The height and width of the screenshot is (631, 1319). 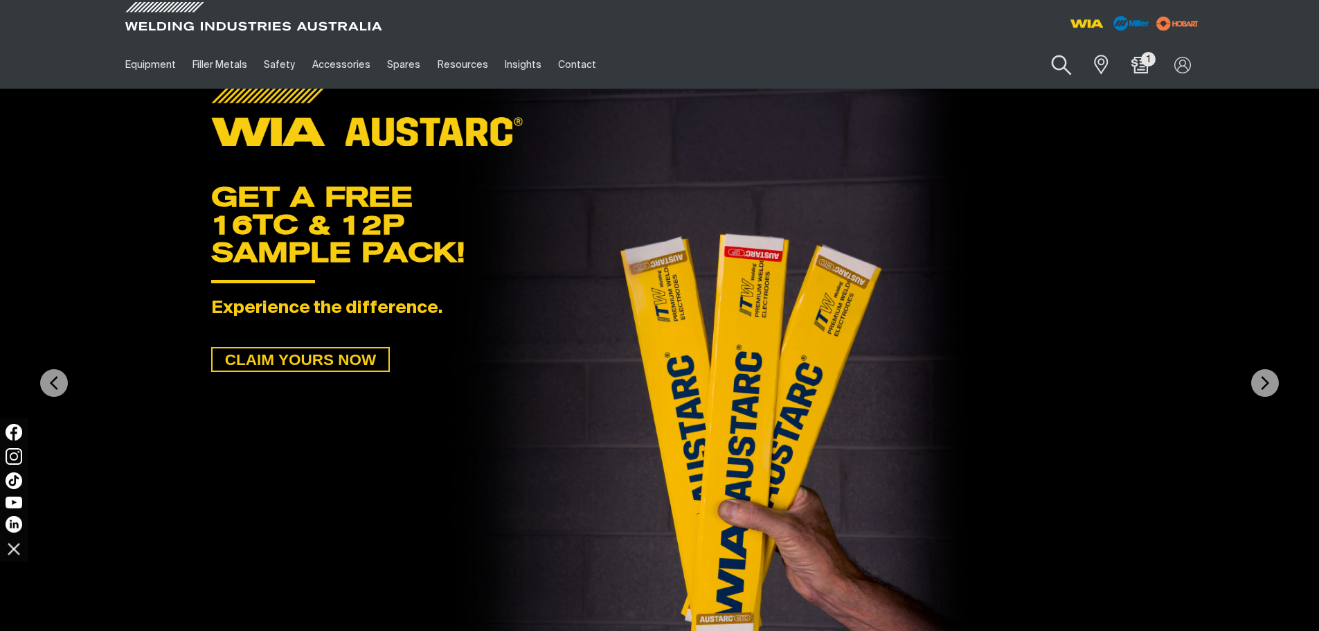 I want to click on img: Instagram, so click(x=14, y=456).